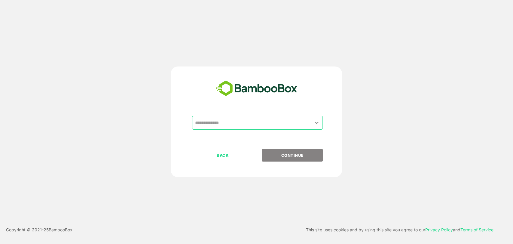 The image size is (513, 244). Describe the element at coordinates (439, 229) in the screenshot. I see `a: Privacy Policy` at that location.